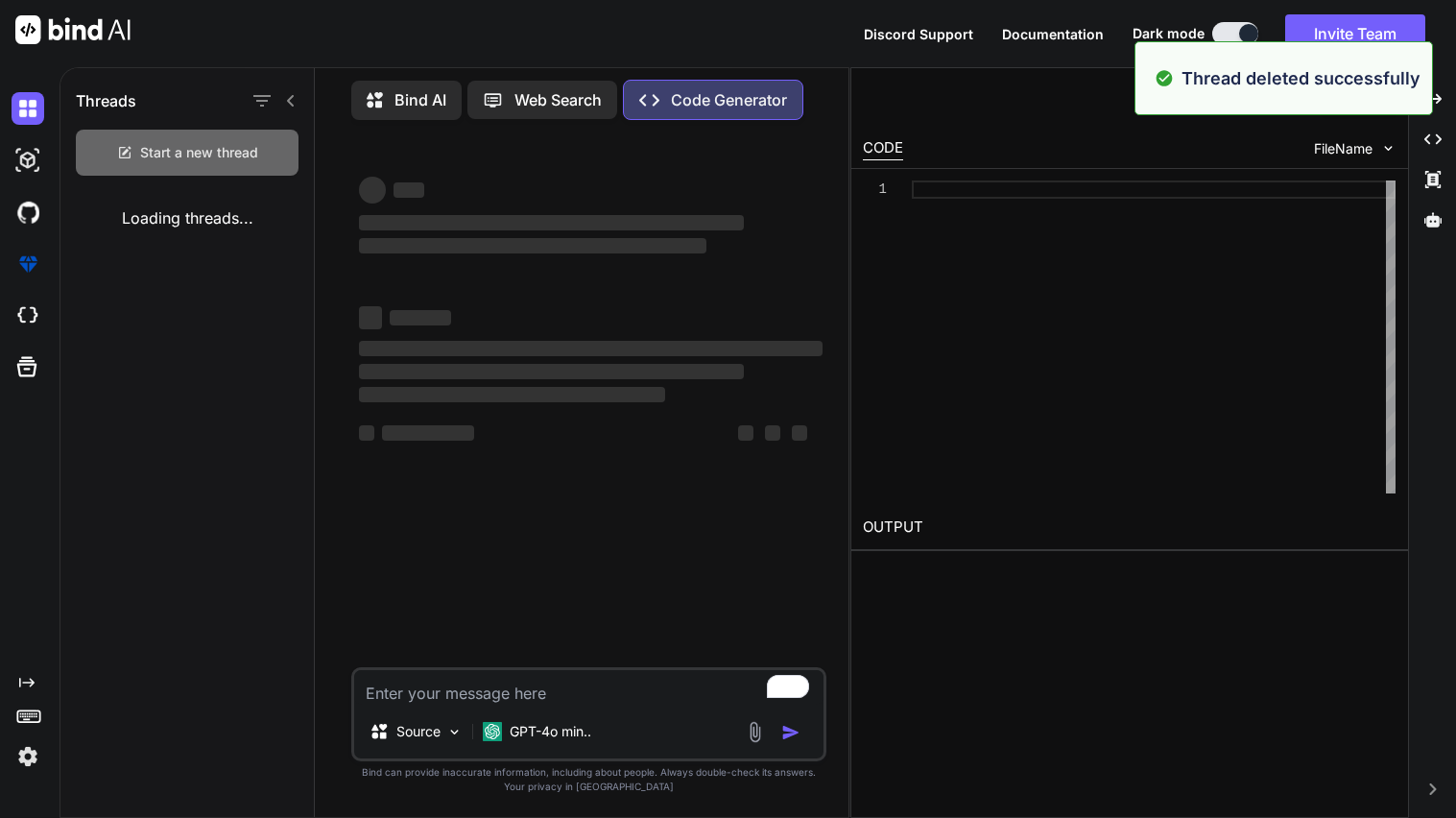 This screenshot has height=818, width=1456. What do you see at coordinates (493, 732) in the screenshot?
I see `img: GPT-4o mini` at bounding box center [493, 732].